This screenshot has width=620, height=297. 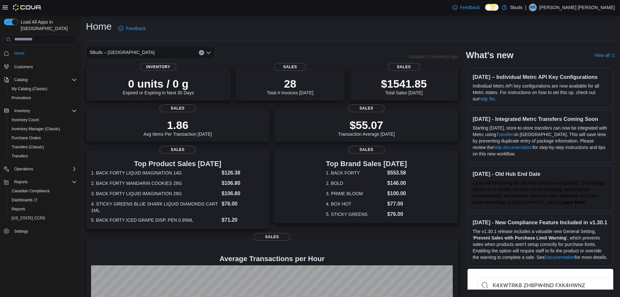 I want to click on strong: Learn More, so click(x=573, y=202).